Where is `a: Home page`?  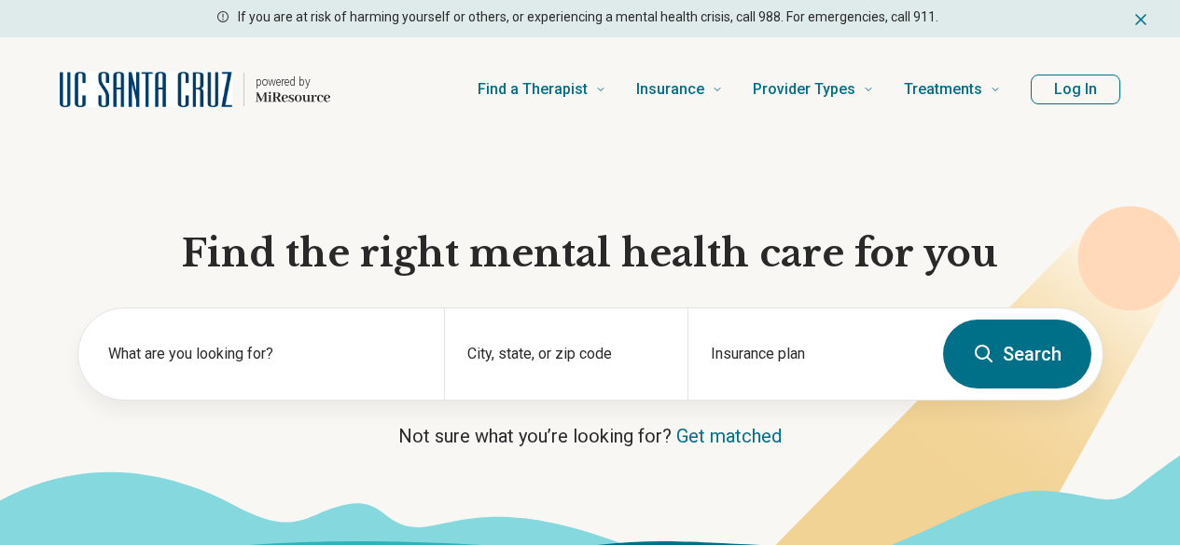 a: Home page is located at coordinates (195, 90).